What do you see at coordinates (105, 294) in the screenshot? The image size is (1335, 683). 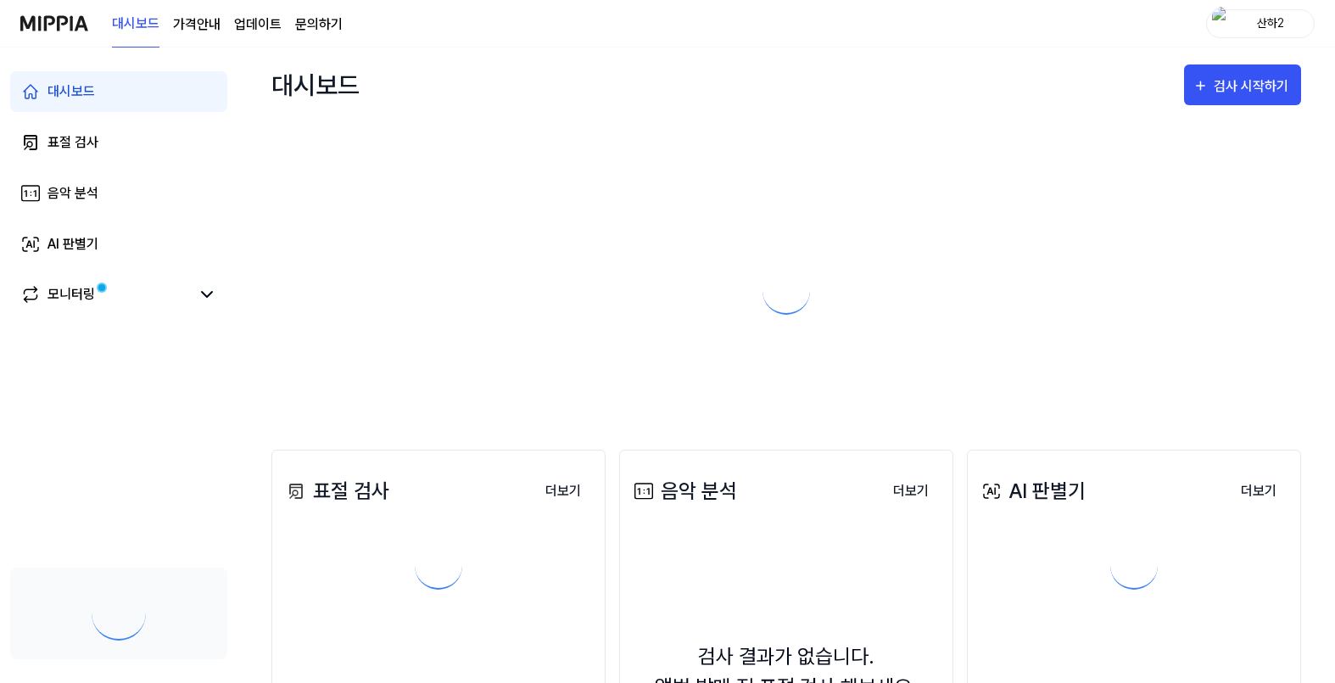 I see `a: 모니터링` at bounding box center [105, 294].